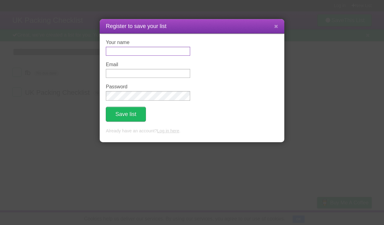 Image resolution: width=384 pixels, height=225 pixels. What do you see at coordinates (126, 114) in the screenshot?
I see `button: Save list` at bounding box center [126, 114].